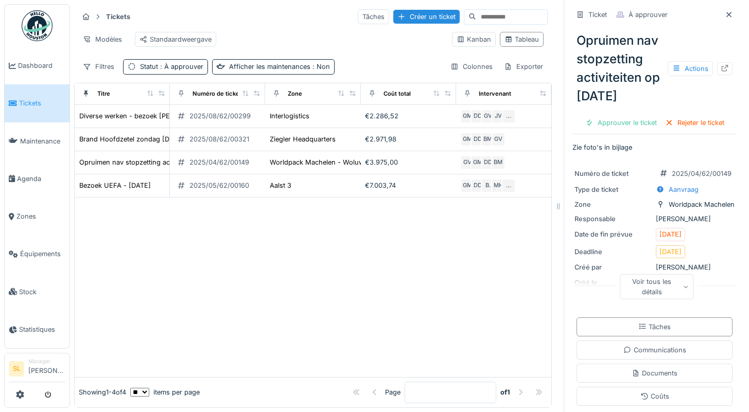 This screenshot has width=749, height=412. I want to click on a: Maintenance, so click(37, 141).